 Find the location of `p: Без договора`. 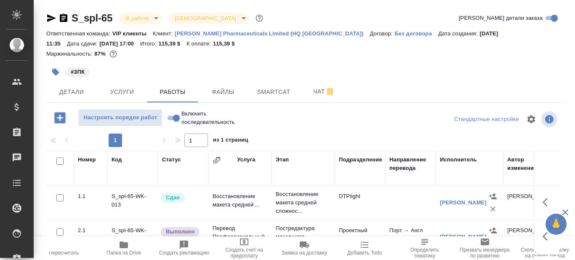

p: Без договора is located at coordinates (417, 33).